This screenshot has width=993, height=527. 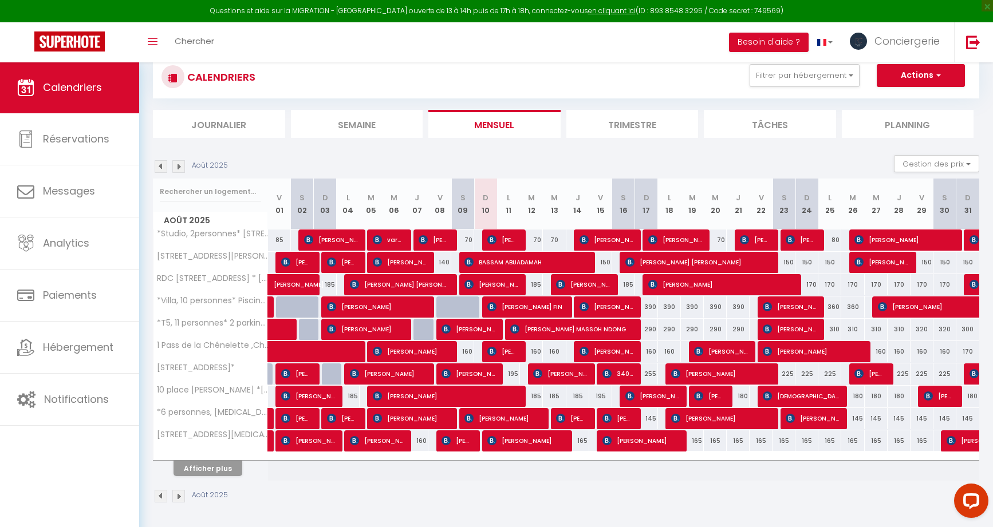 I want to click on th: 31, so click(x=968, y=204).